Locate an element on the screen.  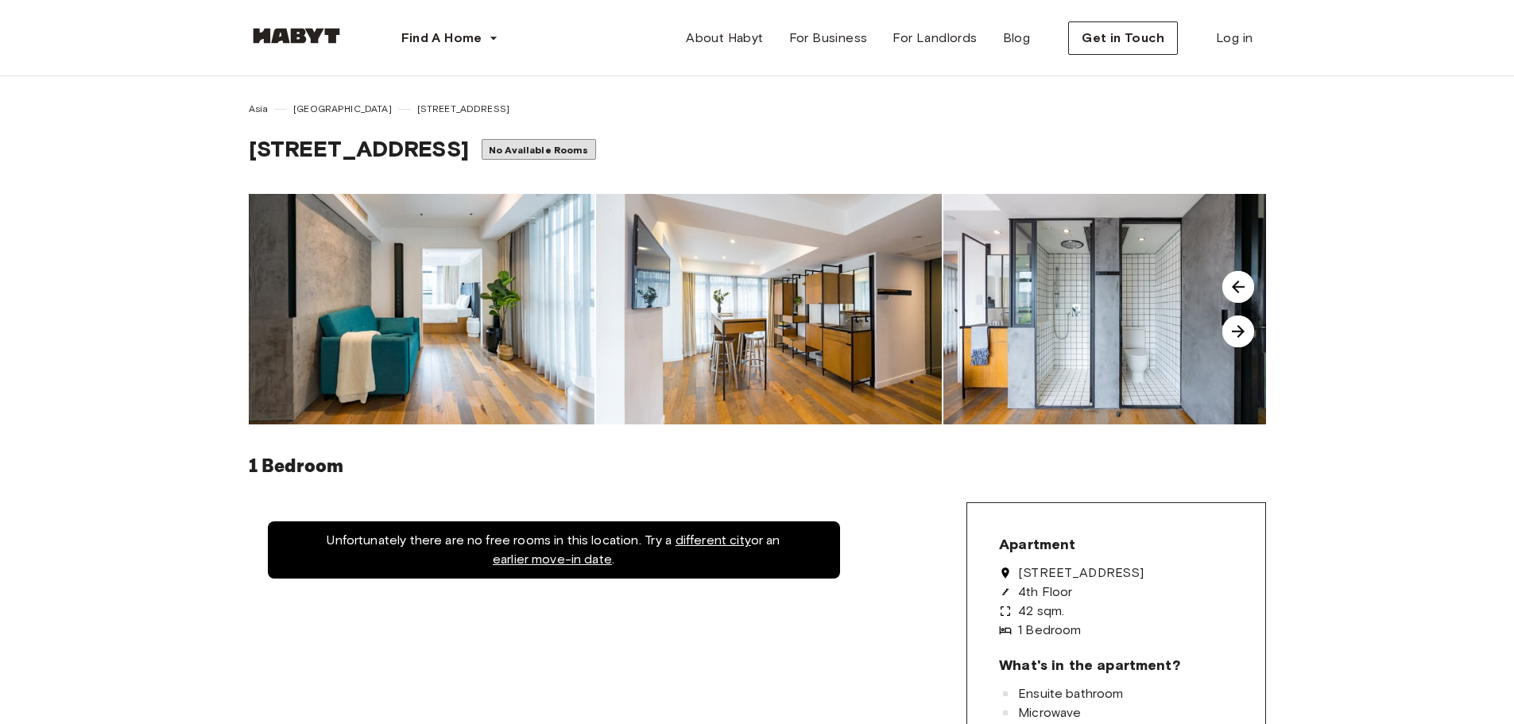
a: Blog is located at coordinates (1016, 38).